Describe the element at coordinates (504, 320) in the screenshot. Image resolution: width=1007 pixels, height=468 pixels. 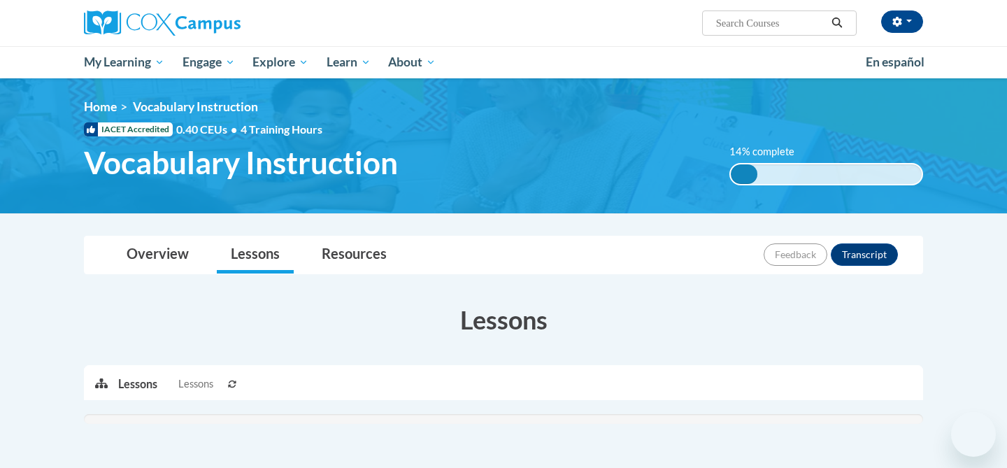
I see `h3: Lessons` at that location.